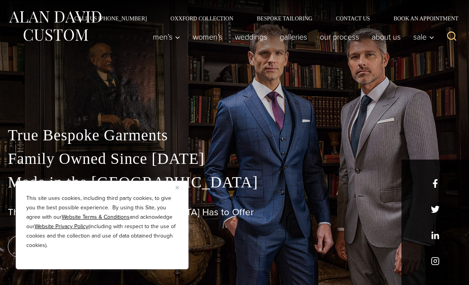  Describe the element at coordinates (386, 37) in the screenshot. I see `a: About Us` at that location.